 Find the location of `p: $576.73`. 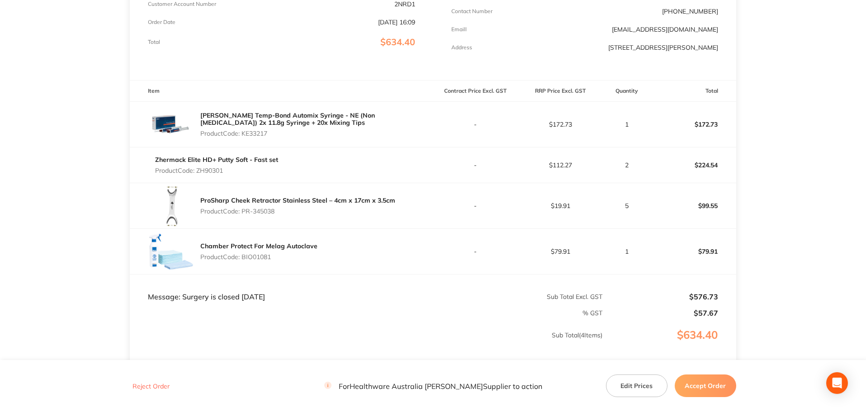

p: $576.73 is located at coordinates (660, 297).